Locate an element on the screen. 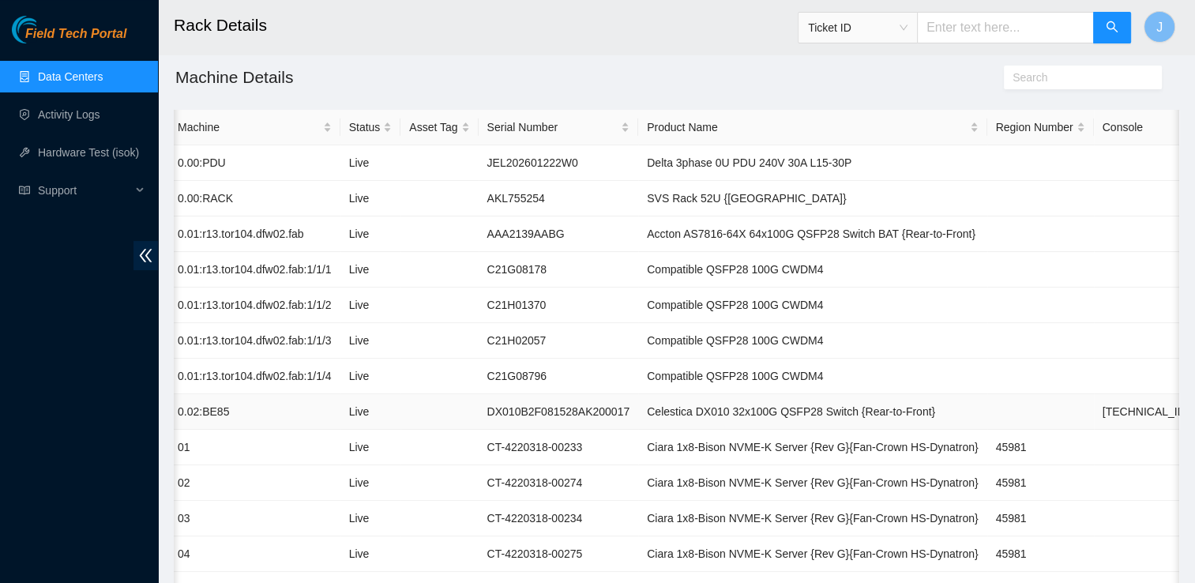  td: Celestica DX010 32x100G QSFP28 Switch {Rear-to-Front} is located at coordinates (812, 411).